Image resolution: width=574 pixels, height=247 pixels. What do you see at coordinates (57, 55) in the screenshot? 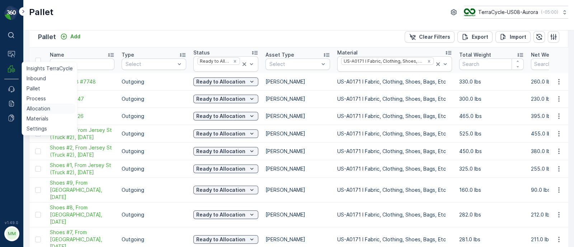
I see `p: Name` at bounding box center [57, 55].